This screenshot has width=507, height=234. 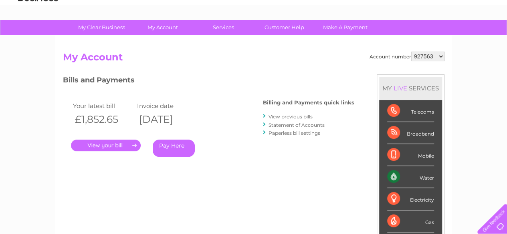 What do you see at coordinates (103, 119) in the screenshot?
I see `th: £1,852.65` at bounding box center [103, 119].